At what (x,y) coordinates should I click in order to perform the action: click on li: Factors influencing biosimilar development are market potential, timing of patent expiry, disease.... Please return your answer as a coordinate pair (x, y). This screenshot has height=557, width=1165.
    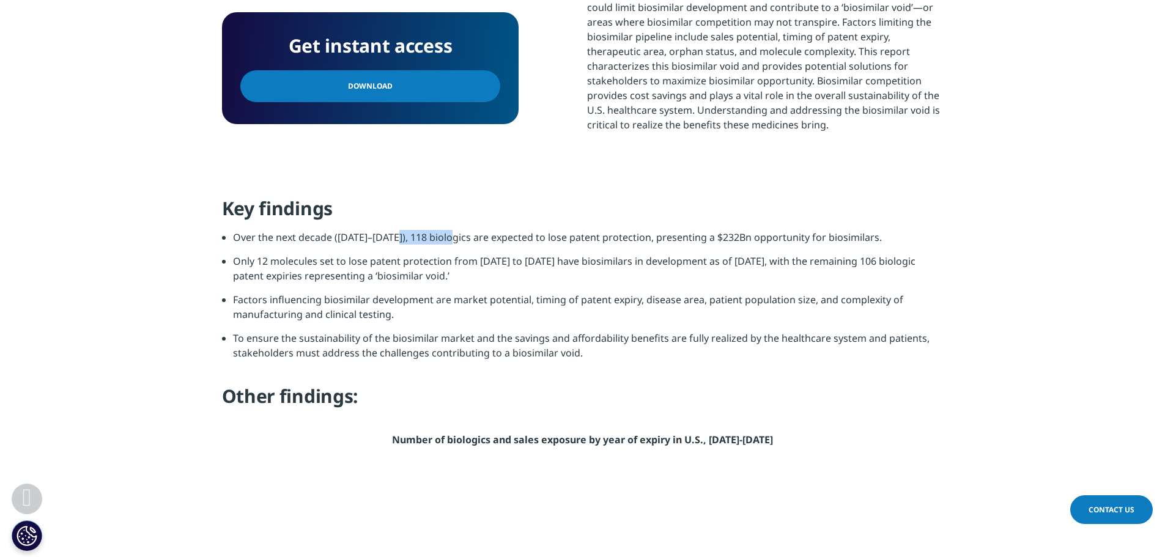
    Looking at the image, I should click on (588, 311).